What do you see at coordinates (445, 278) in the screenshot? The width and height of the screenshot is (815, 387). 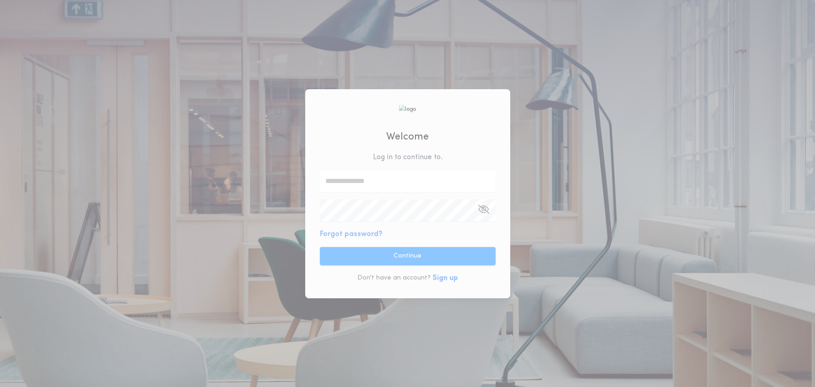 I see `button: Sign up` at bounding box center [445, 278].